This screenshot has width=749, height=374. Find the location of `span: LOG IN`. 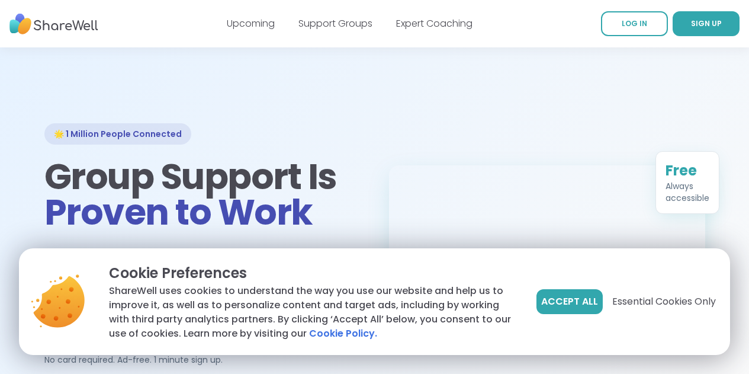

span: LOG IN is located at coordinates (634, 23).